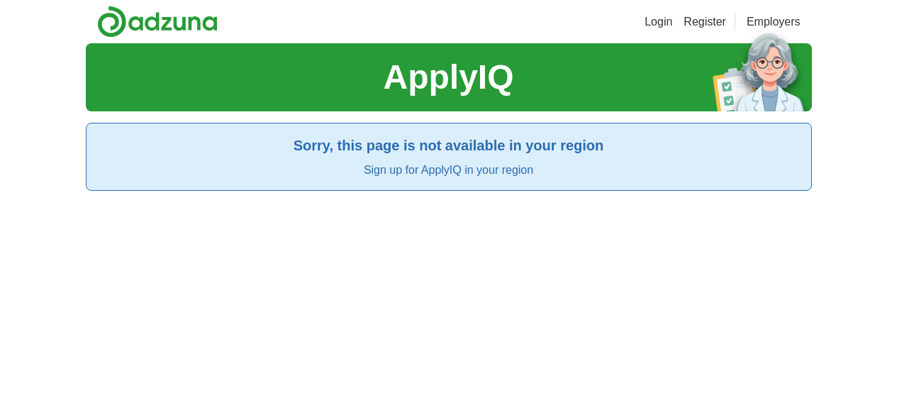  Describe the element at coordinates (705, 22) in the screenshot. I see `a: Register` at that location.